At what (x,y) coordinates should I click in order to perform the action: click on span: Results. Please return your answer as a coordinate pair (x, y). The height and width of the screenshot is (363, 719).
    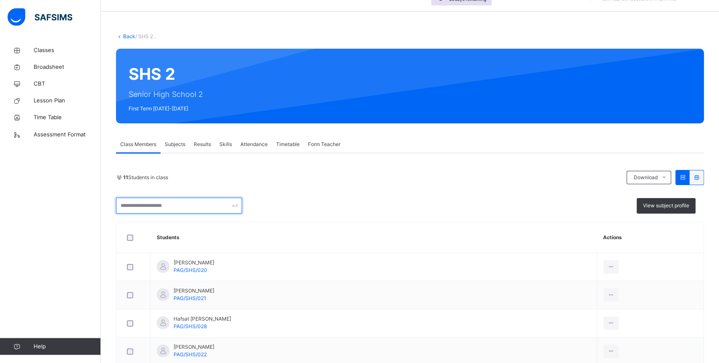
    Looking at the image, I should click on (202, 145).